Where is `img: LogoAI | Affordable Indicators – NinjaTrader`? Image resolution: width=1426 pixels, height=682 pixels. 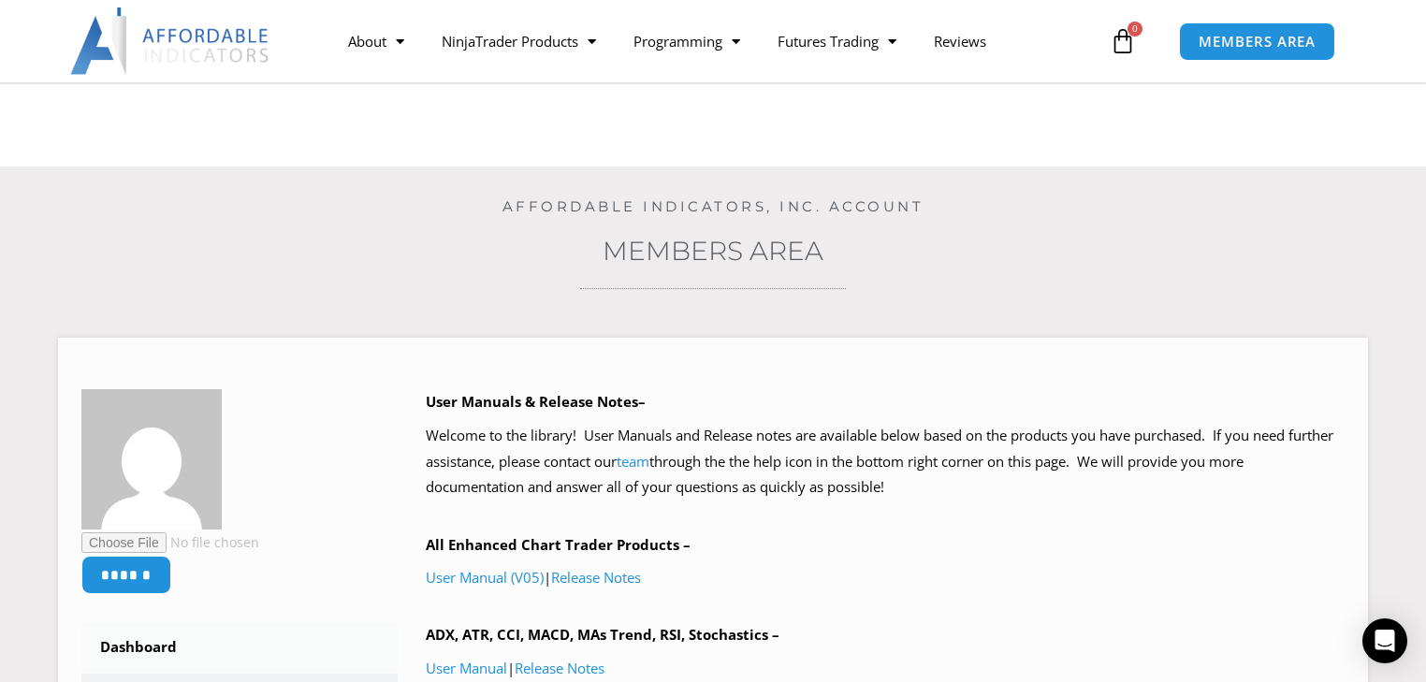
img: LogoAI | Affordable Indicators – NinjaTrader is located at coordinates (170, 41).